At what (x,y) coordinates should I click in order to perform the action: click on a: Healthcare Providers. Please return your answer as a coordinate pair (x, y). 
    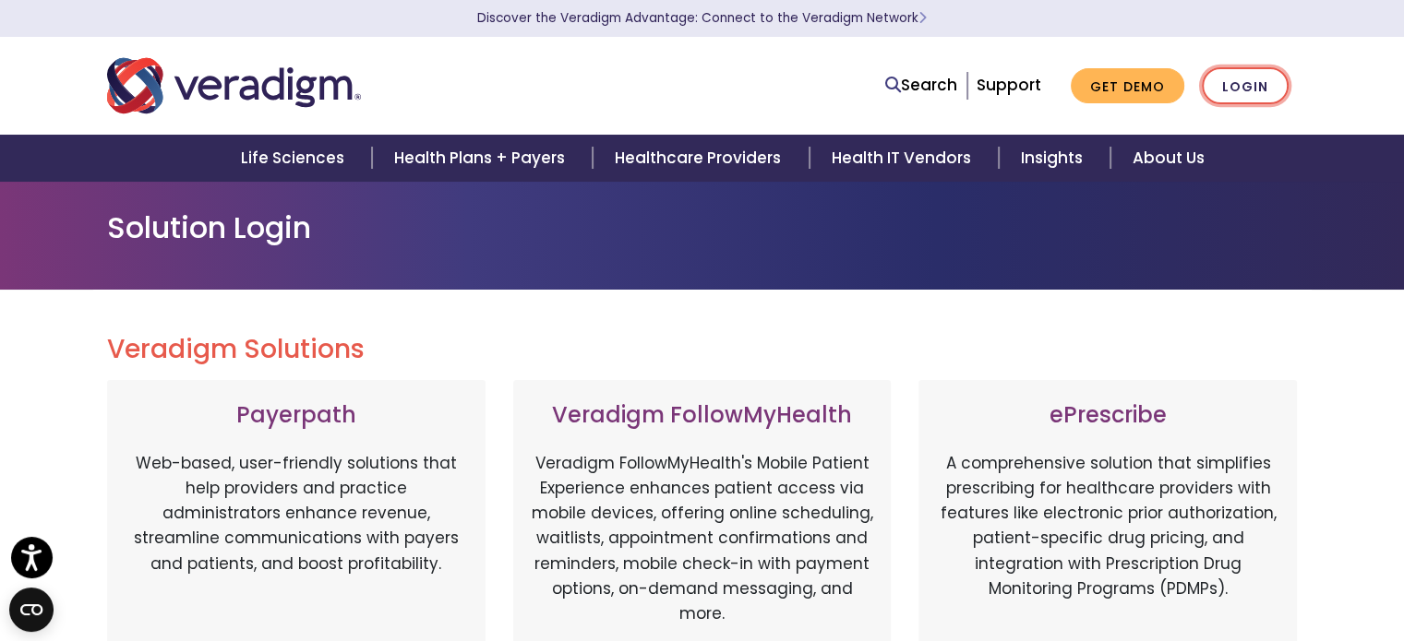
    Looking at the image, I should click on (700, 158).